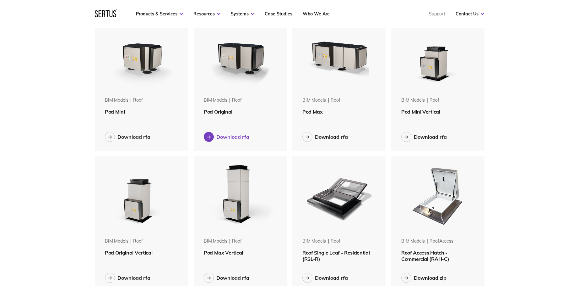 Image resolution: width=579 pixels, height=286 pixels. Describe the element at coordinates (313, 112) in the screenshot. I see `span: Pod Max` at that location.